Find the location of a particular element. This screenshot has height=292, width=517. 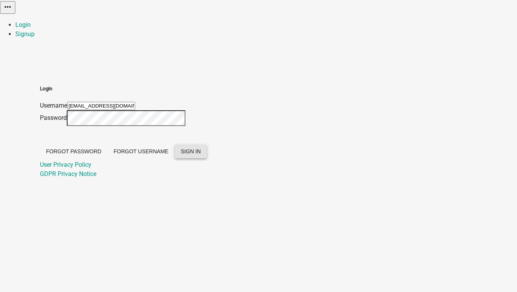

button: SIGN IN is located at coordinates (191, 151).